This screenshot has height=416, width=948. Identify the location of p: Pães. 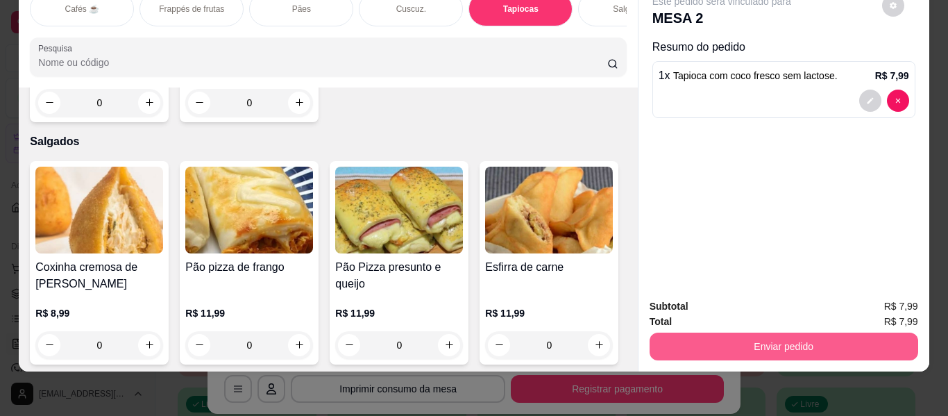
(301, 9).